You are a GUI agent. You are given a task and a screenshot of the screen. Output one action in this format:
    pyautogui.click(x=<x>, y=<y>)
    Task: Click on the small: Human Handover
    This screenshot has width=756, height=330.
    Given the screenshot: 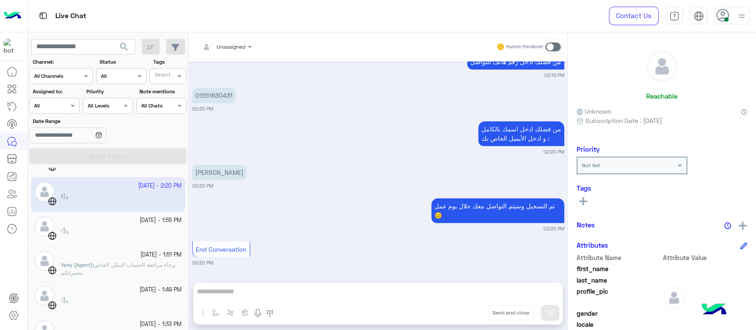 What is the action you would take?
    pyautogui.click(x=525, y=47)
    